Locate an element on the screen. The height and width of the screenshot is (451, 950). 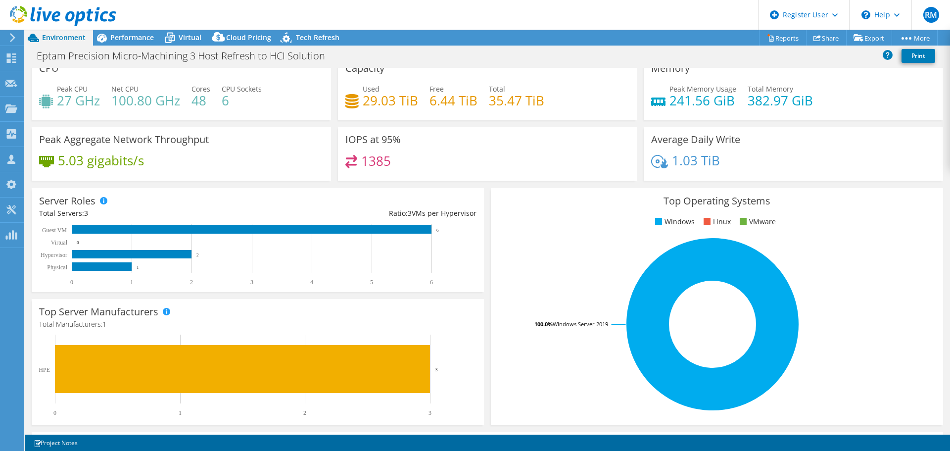
span: RM is located at coordinates (931, 15).